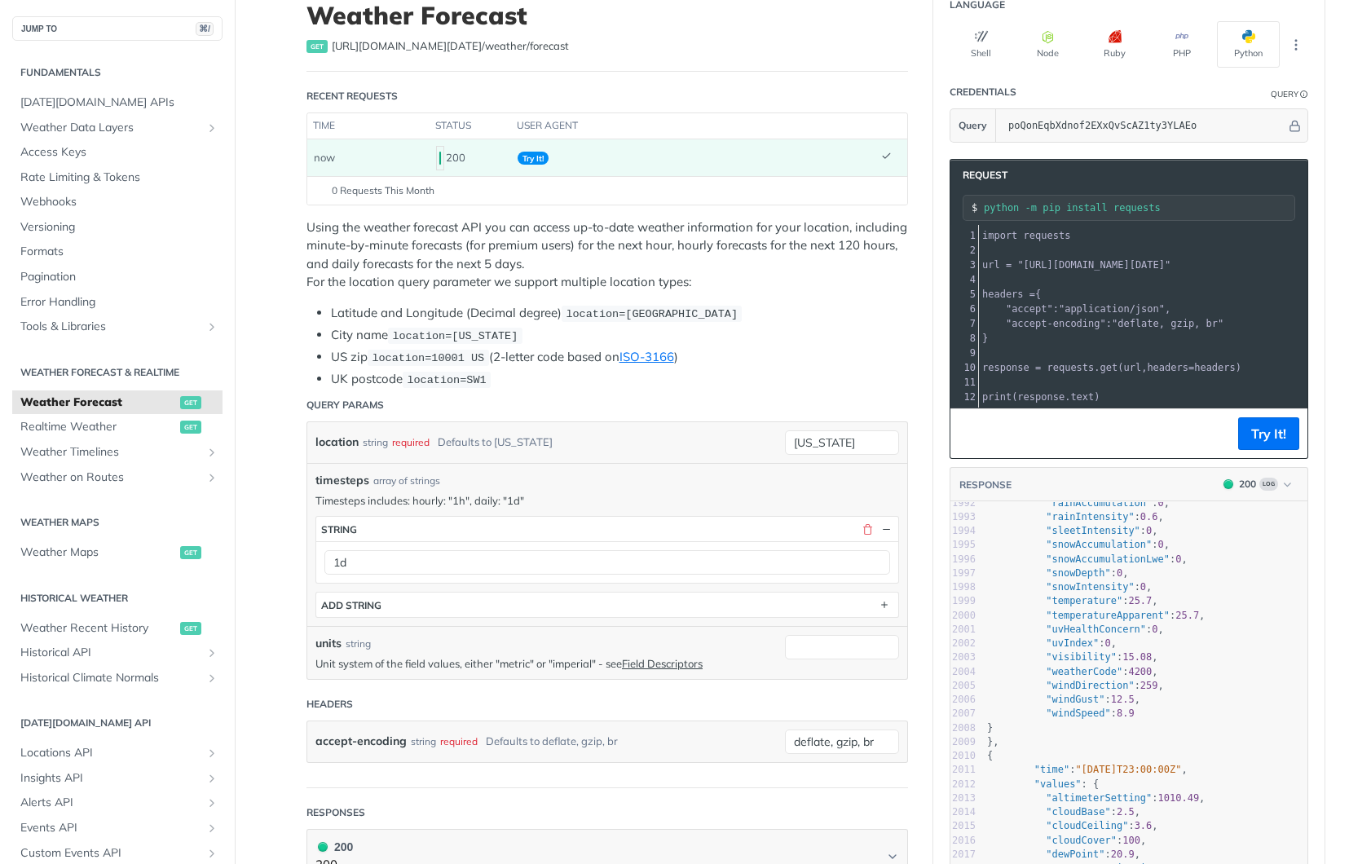  I want to click on span: "cloudBase", so click(1078, 812).